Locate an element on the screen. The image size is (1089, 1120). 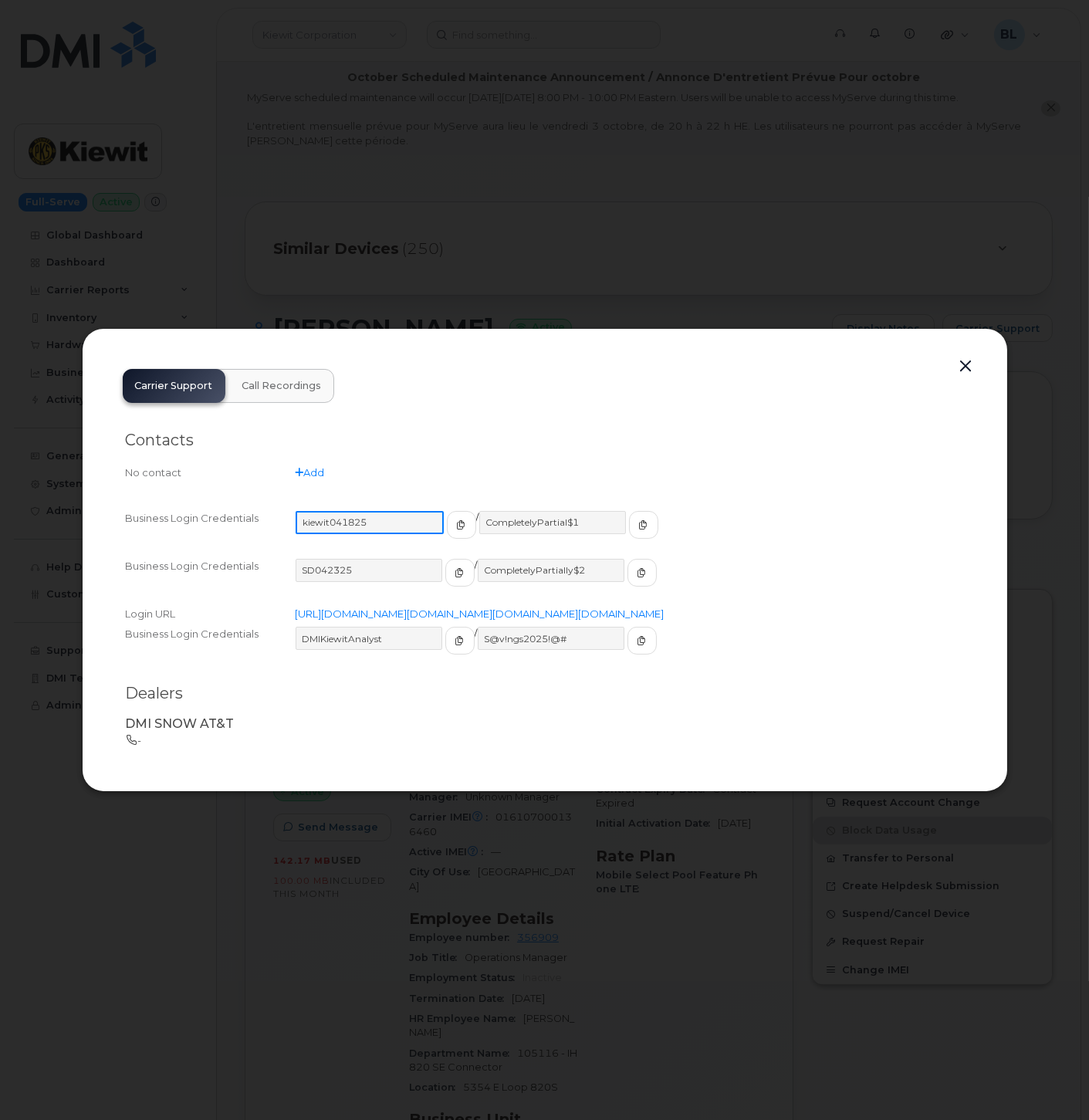
h2: Dealers is located at coordinates (544, 693).